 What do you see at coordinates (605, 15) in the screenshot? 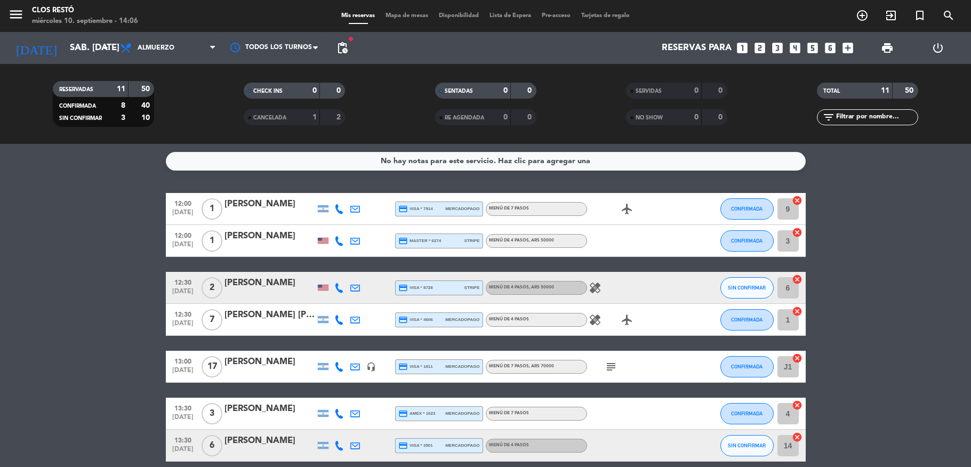
I see `span: Tarjetas de regalo` at bounding box center [605, 15].